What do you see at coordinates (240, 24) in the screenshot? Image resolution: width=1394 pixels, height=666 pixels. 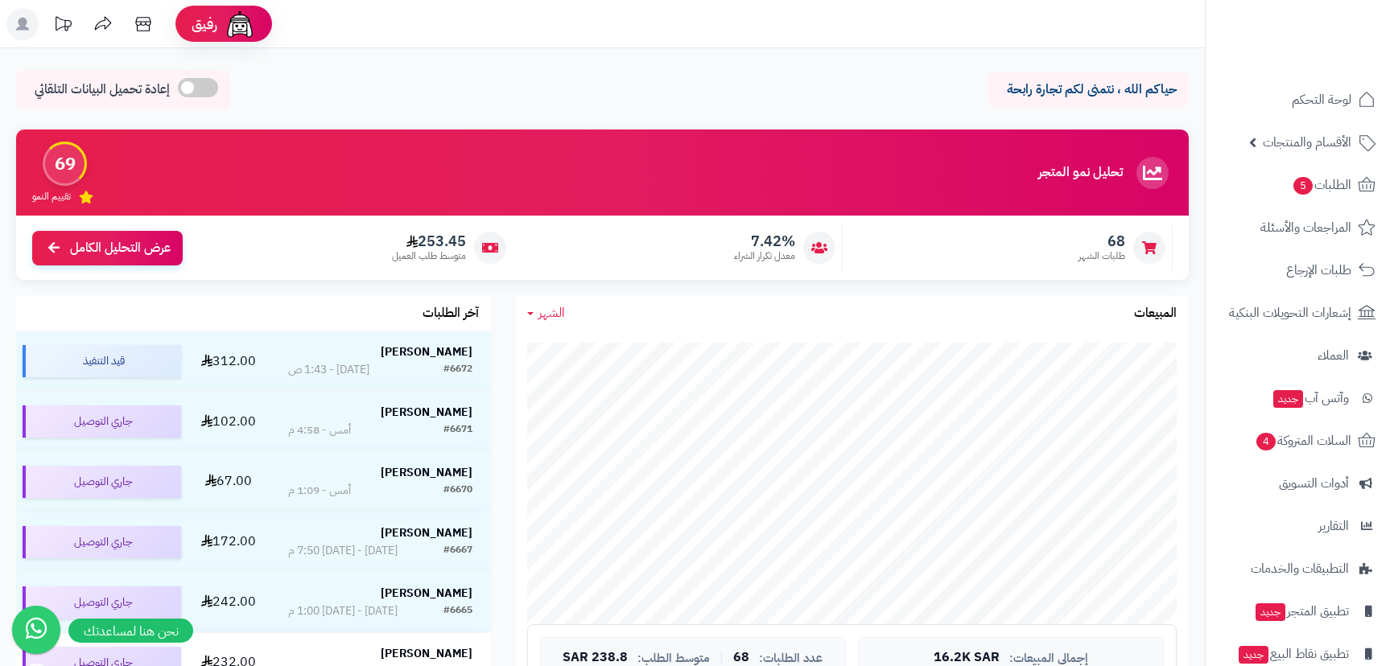 I see `img: ai-face.png` at bounding box center [240, 24].